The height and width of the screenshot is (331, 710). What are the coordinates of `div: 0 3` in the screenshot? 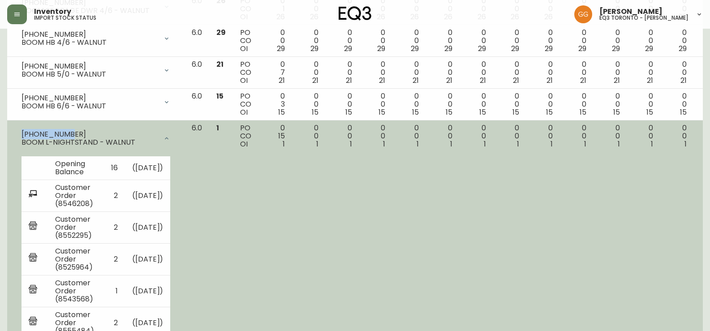 It's located at (275, 104).